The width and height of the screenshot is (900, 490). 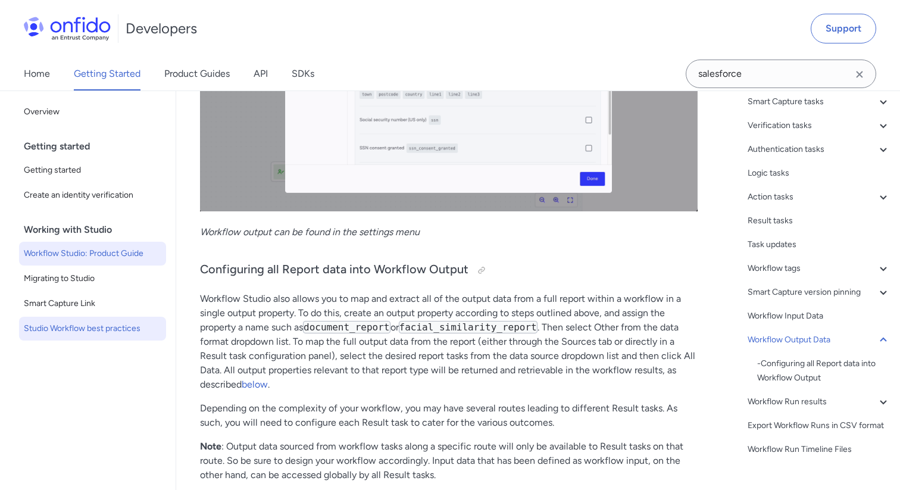 I want to click on img: Onfido Logo, so click(x=67, y=29).